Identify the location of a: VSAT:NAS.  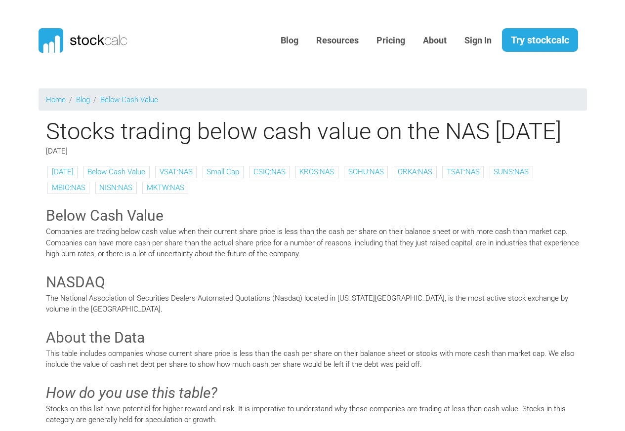
(176, 172).